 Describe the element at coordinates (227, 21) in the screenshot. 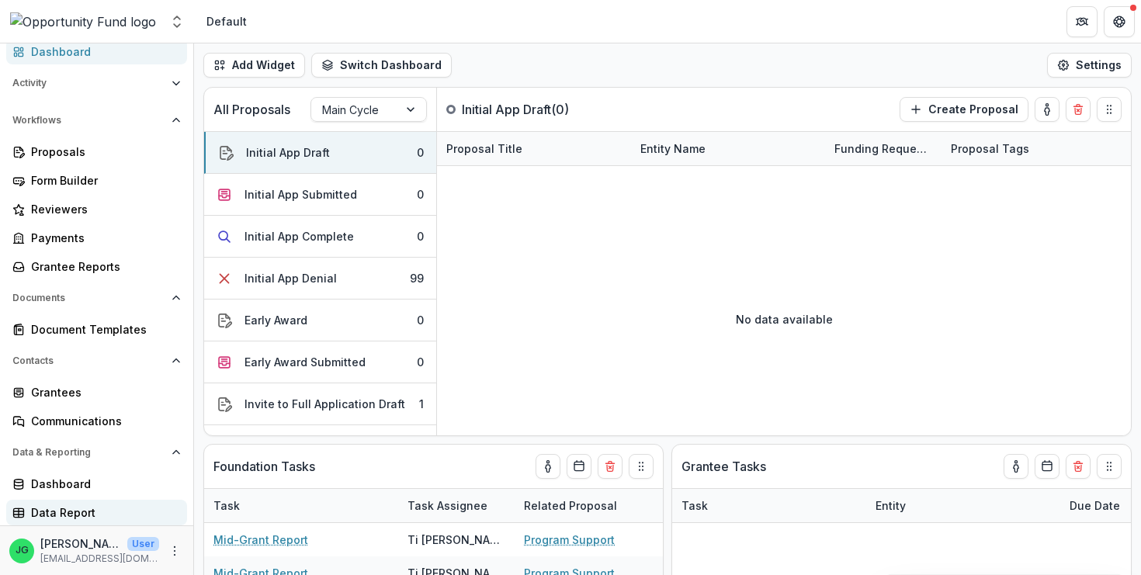

I see `div: Default` at that location.